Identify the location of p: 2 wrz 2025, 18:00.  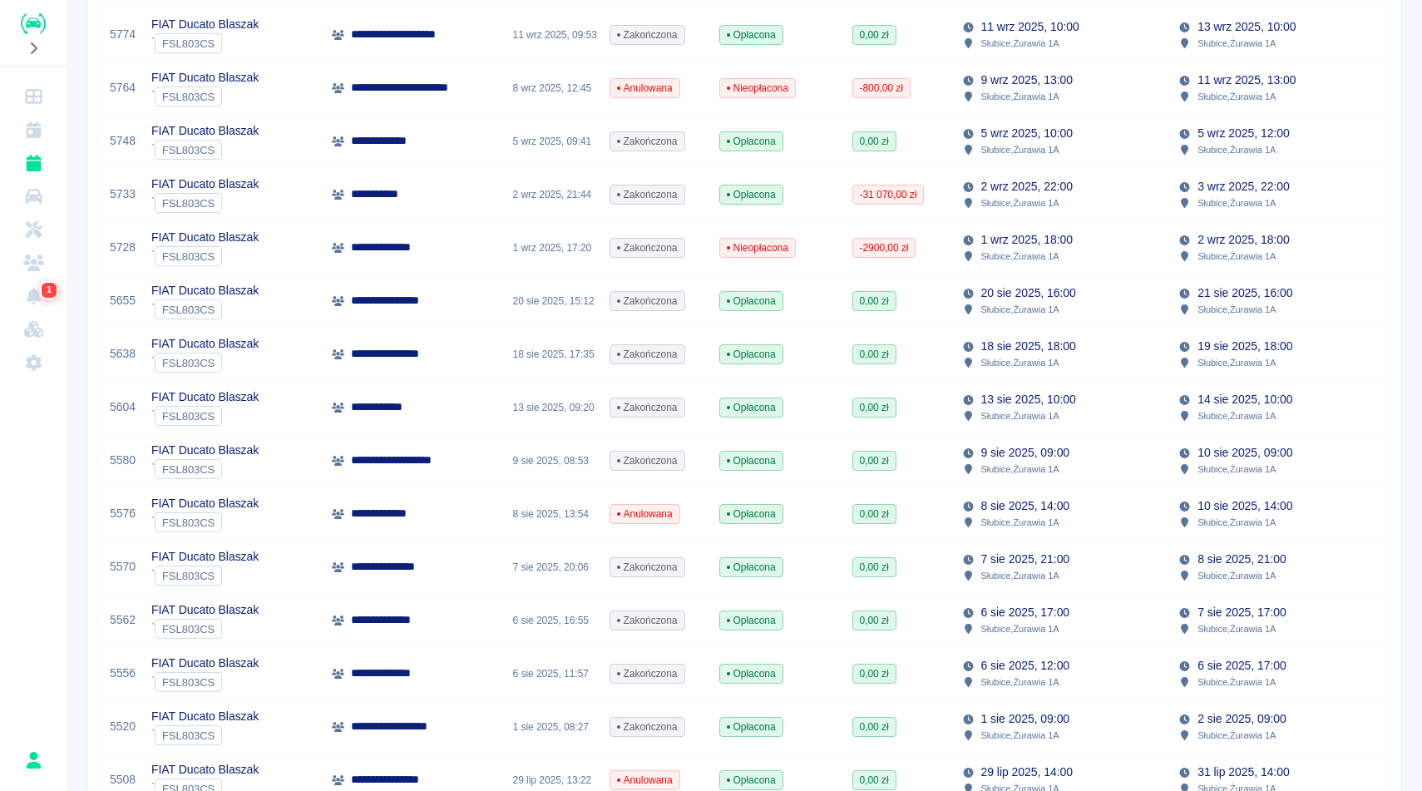
(1244, 240).